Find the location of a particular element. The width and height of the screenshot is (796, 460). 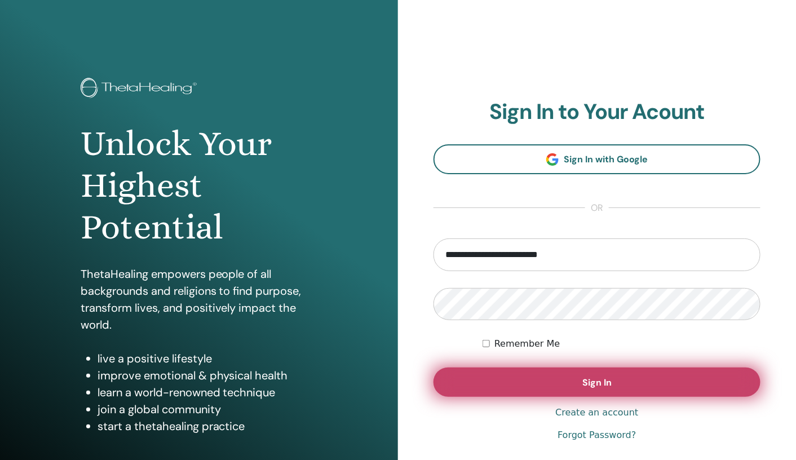

p: ThetaHealing empowers people of all backgrounds and religions to find purpose, transform lives, a... is located at coordinates (199, 299).